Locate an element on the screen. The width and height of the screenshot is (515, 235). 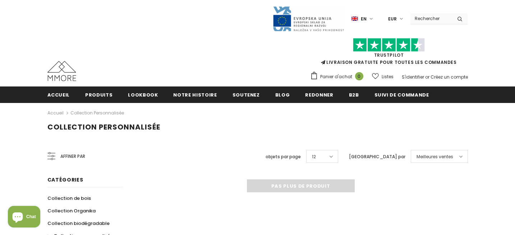
a: Collection biodégradable is located at coordinates (78, 224).